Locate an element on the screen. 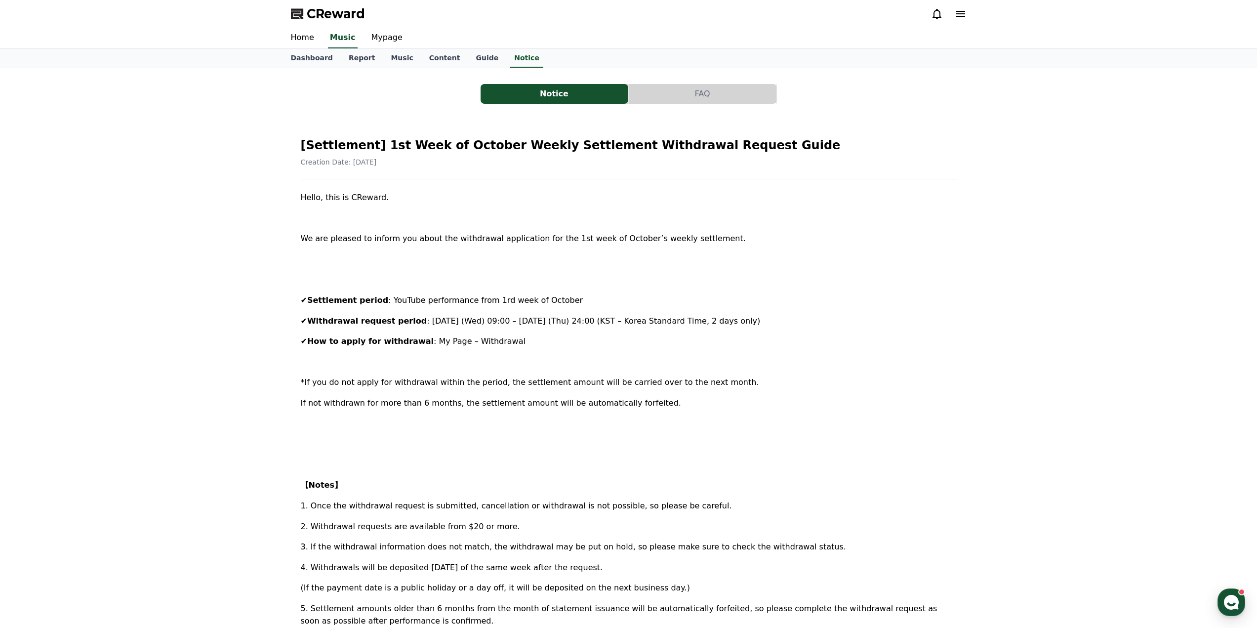 This screenshot has height=628, width=1257. strong: 【Notes】 is located at coordinates (322, 485).